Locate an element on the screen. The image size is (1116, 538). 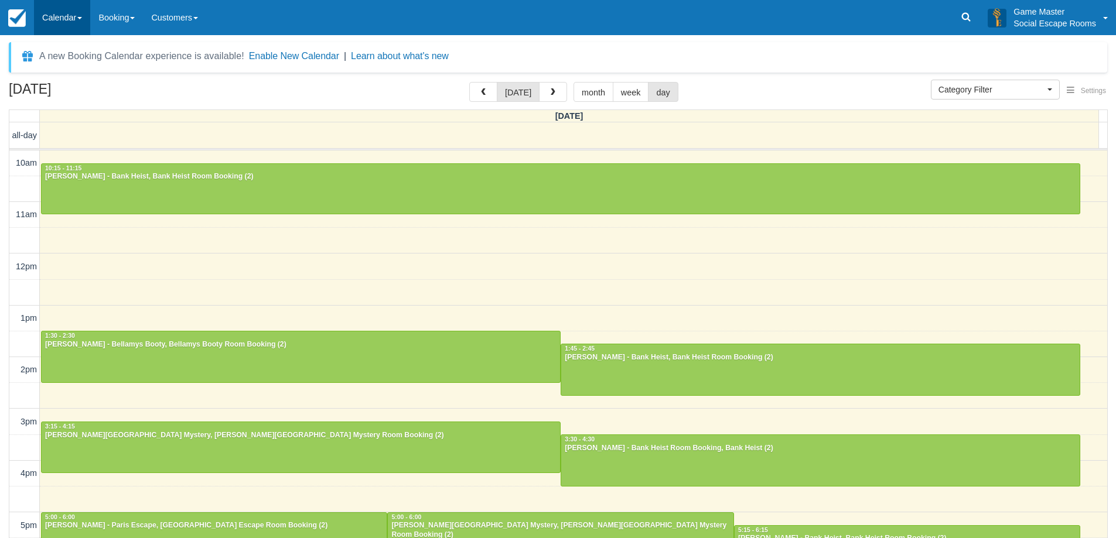
span: 2pm is located at coordinates (29, 370).